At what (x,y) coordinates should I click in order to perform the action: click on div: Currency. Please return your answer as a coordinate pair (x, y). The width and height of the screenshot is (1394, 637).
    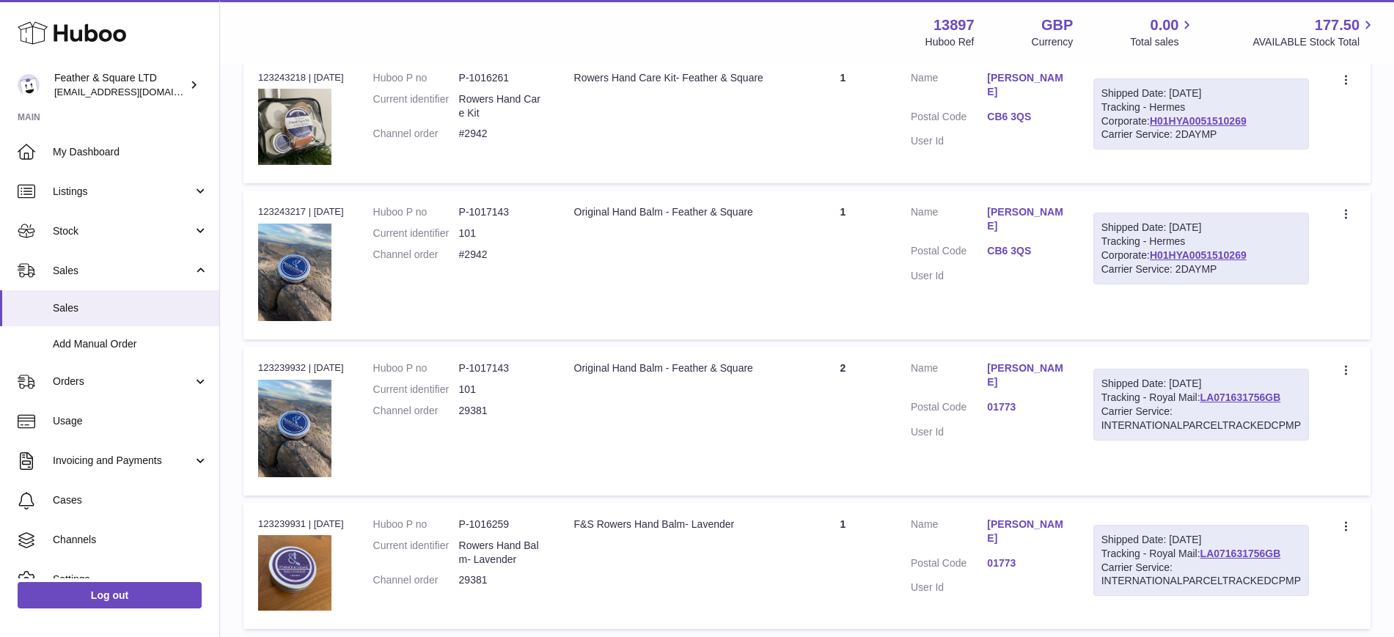
    Looking at the image, I should click on (1052, 42).